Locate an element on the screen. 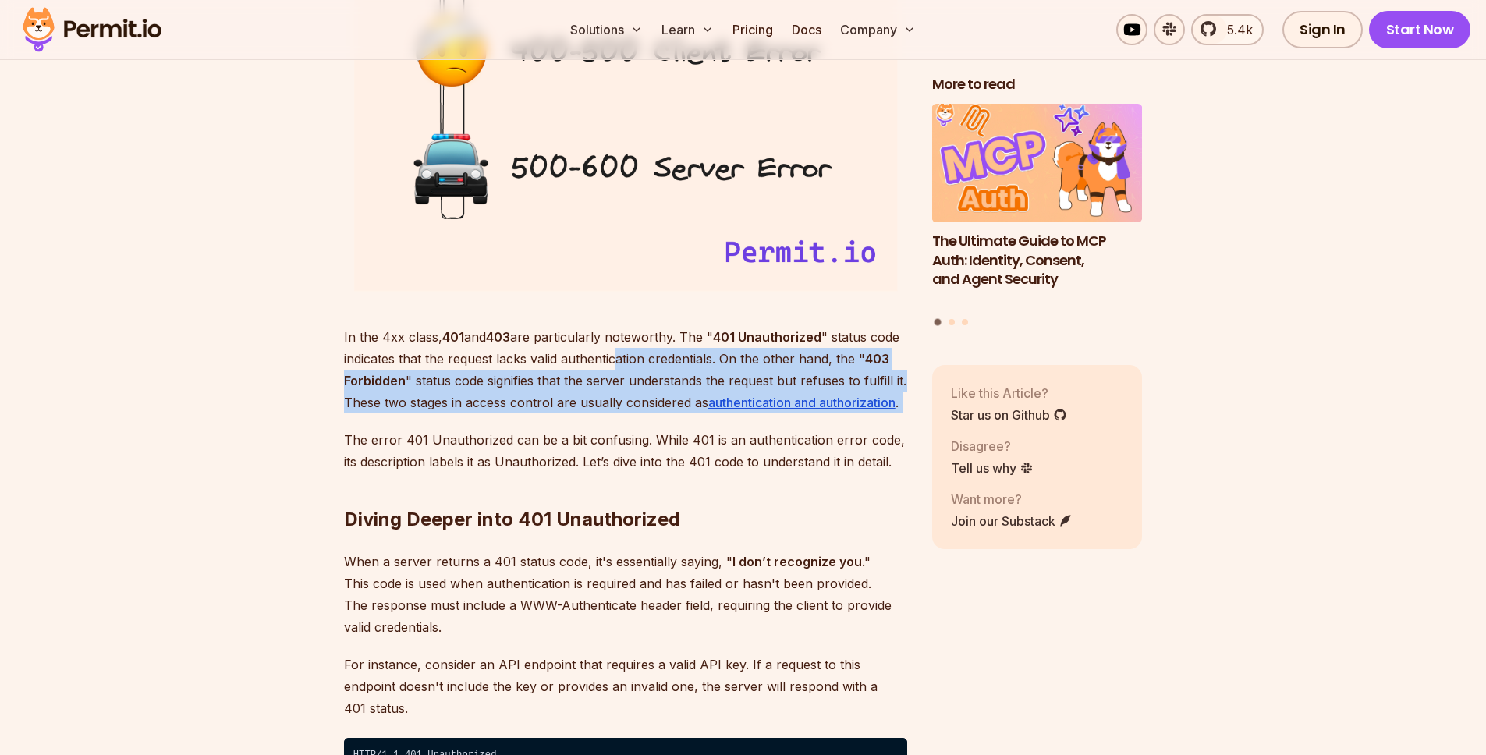 The image size is (1486, 755). img: Permit logo is located at coordinates (92, 30).